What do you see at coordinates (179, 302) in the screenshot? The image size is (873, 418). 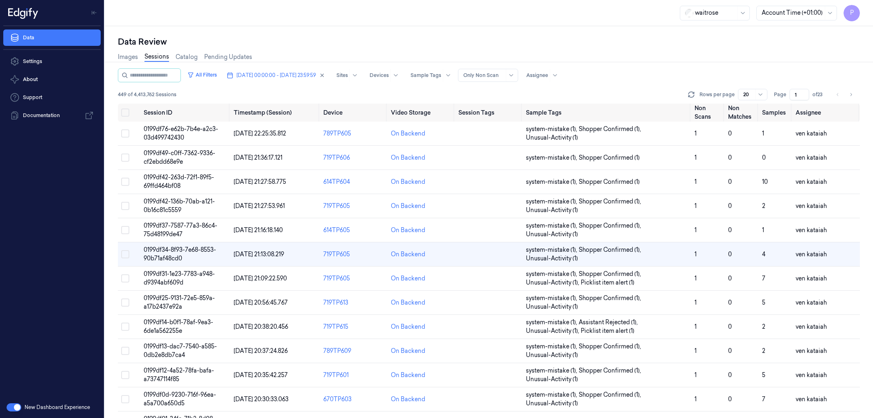 I see `span: 0199df25-9131-72e5-859a-a17b2437e92a` at bounding box center [179, 302].